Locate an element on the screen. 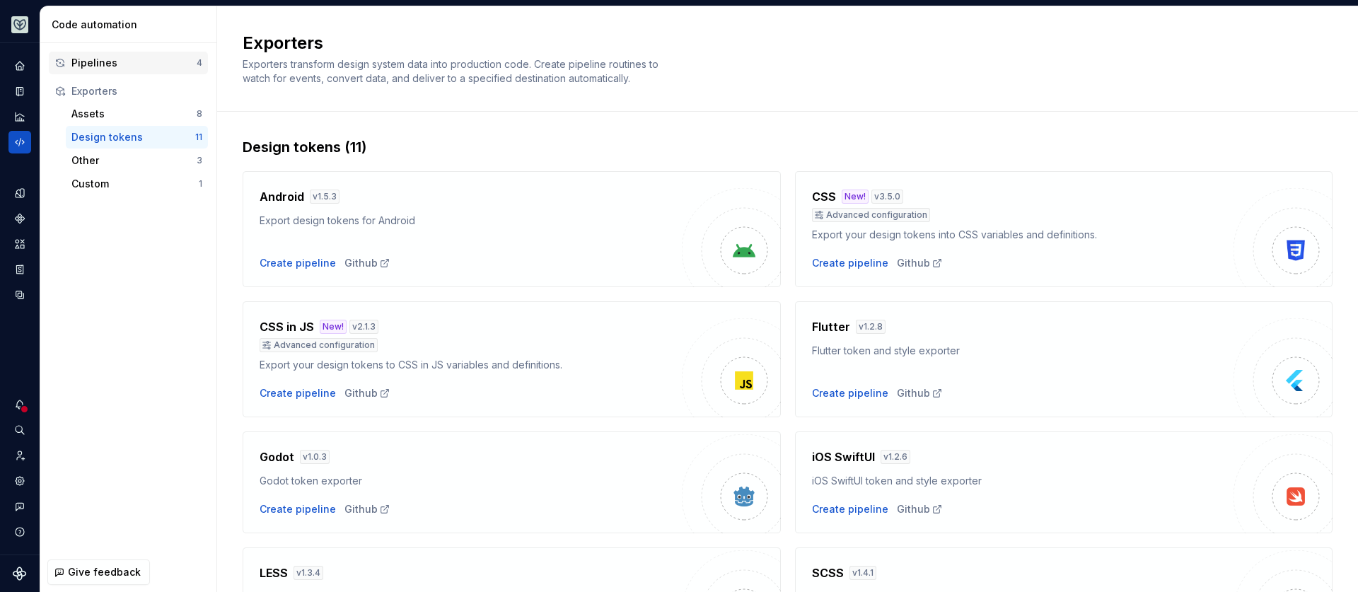  div: v 1.2.8 is located at coordinates (870, 327).